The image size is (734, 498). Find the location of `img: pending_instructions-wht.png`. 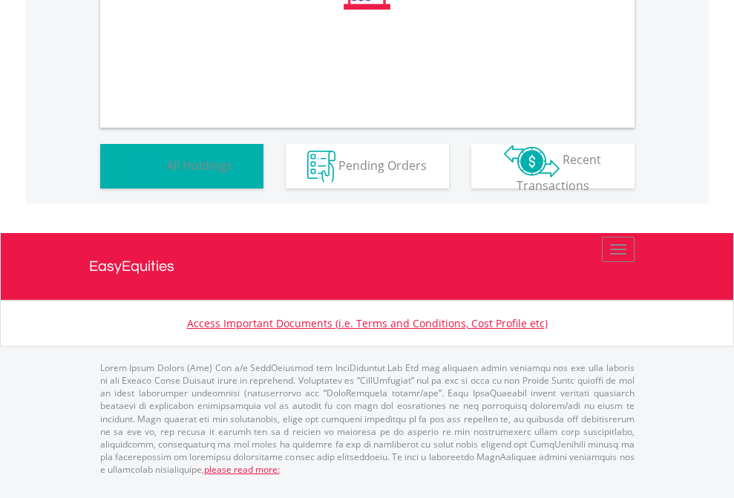

img: pending_instructions-wht.png is located at coordinates (321, 166).